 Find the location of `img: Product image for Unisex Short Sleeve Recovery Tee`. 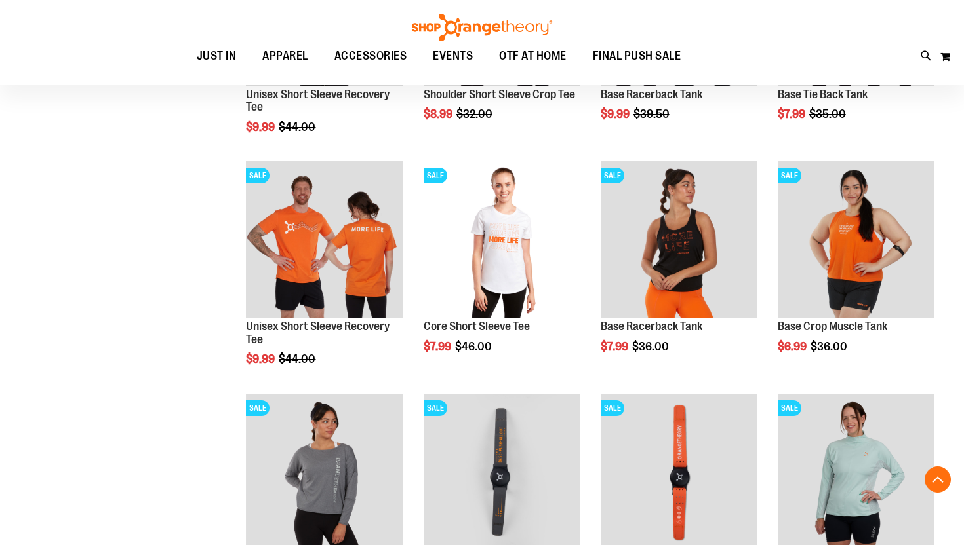

img: Product image for Unisex Short Sleeve Recovery Tee is located at coordinates (324, 239).